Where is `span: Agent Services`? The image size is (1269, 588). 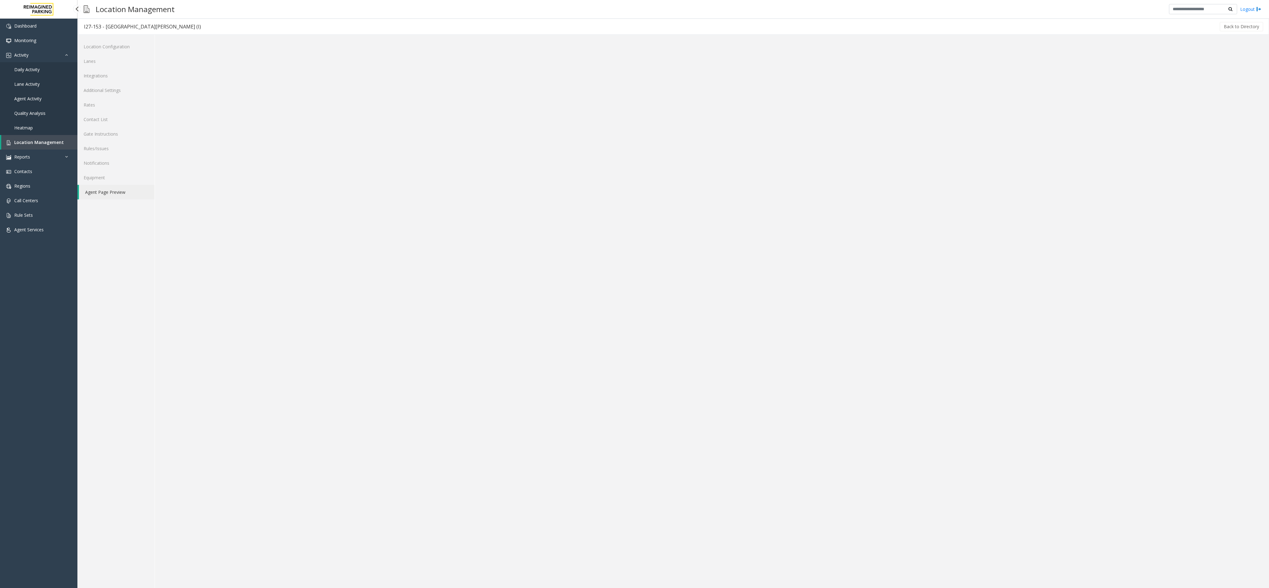
span: Agent Services is located at coordinates (29, 229).